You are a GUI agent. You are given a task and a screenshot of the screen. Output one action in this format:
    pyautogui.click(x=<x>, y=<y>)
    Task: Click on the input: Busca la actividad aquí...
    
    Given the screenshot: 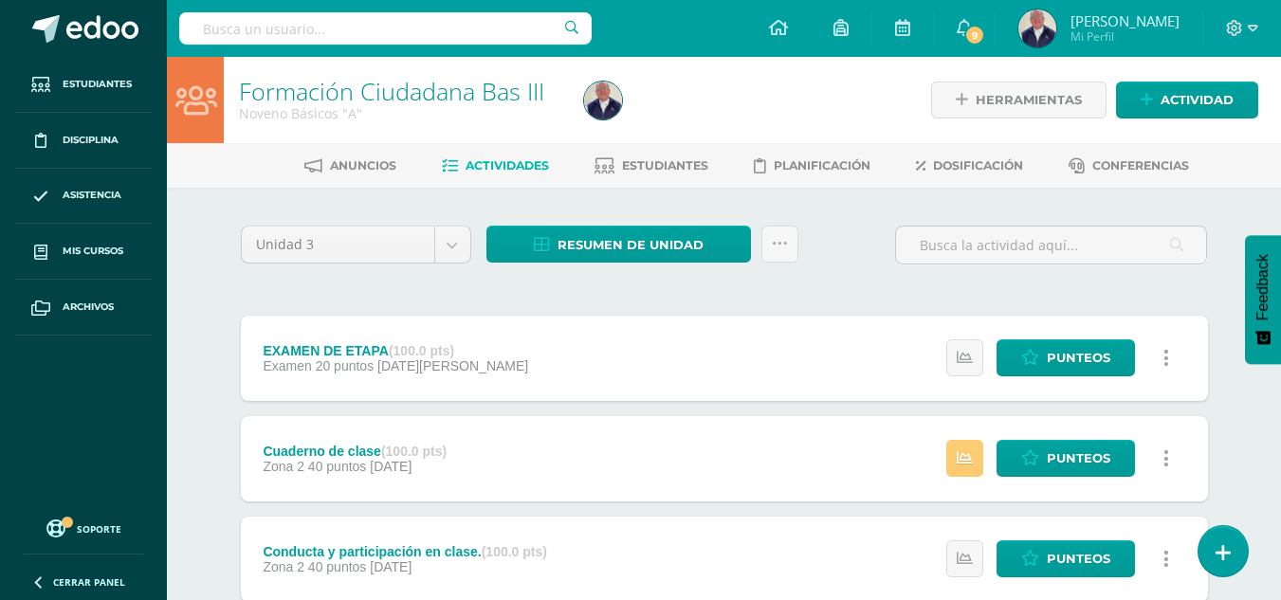 What is the action you would take?
    pyautogui.click(x=1050, y=245)
    